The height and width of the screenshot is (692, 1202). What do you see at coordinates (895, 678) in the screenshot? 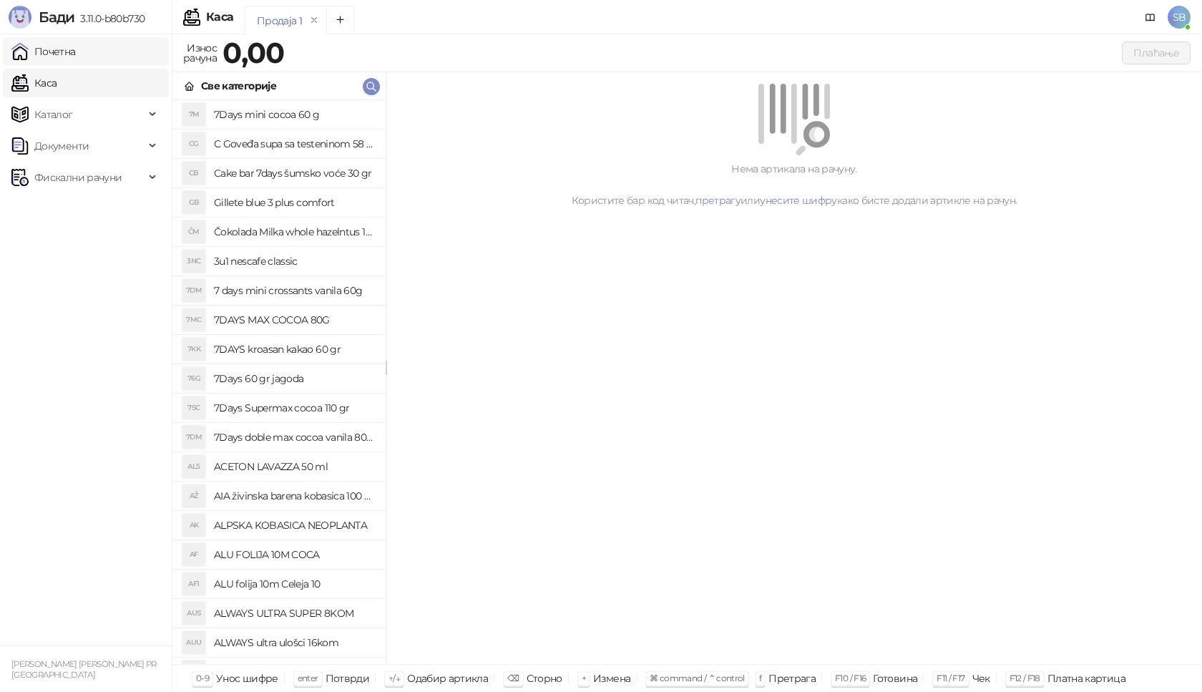
I see `div: Готовина` at bounding box center [895, 678].